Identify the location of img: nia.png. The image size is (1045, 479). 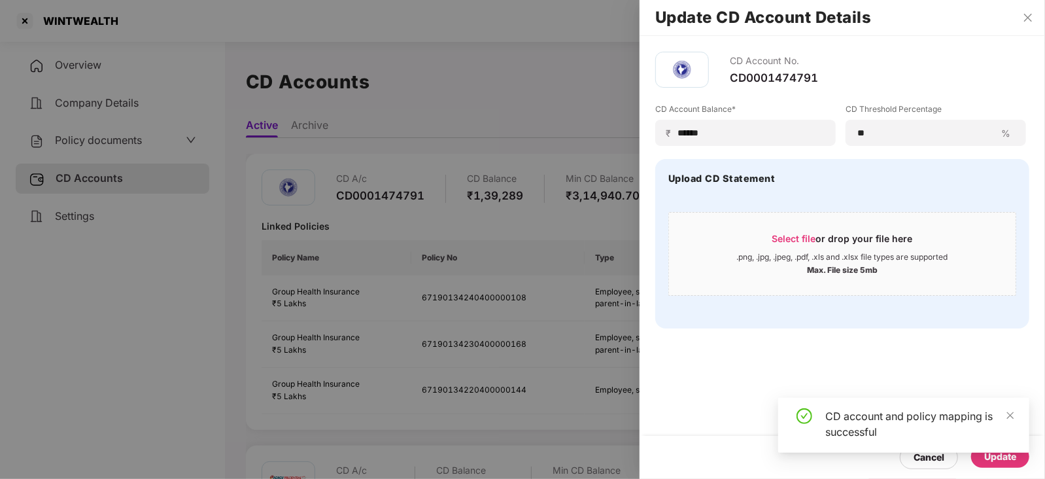
(682, 70).